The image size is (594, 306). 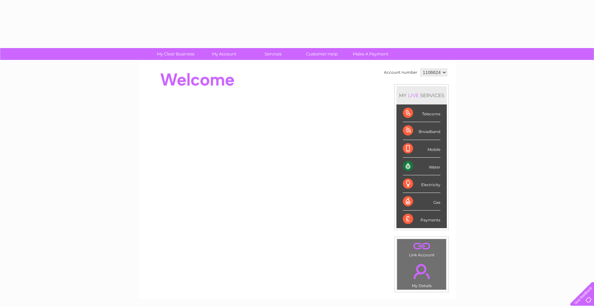 I want to click on td: My Details, so click(x=421, y=274).